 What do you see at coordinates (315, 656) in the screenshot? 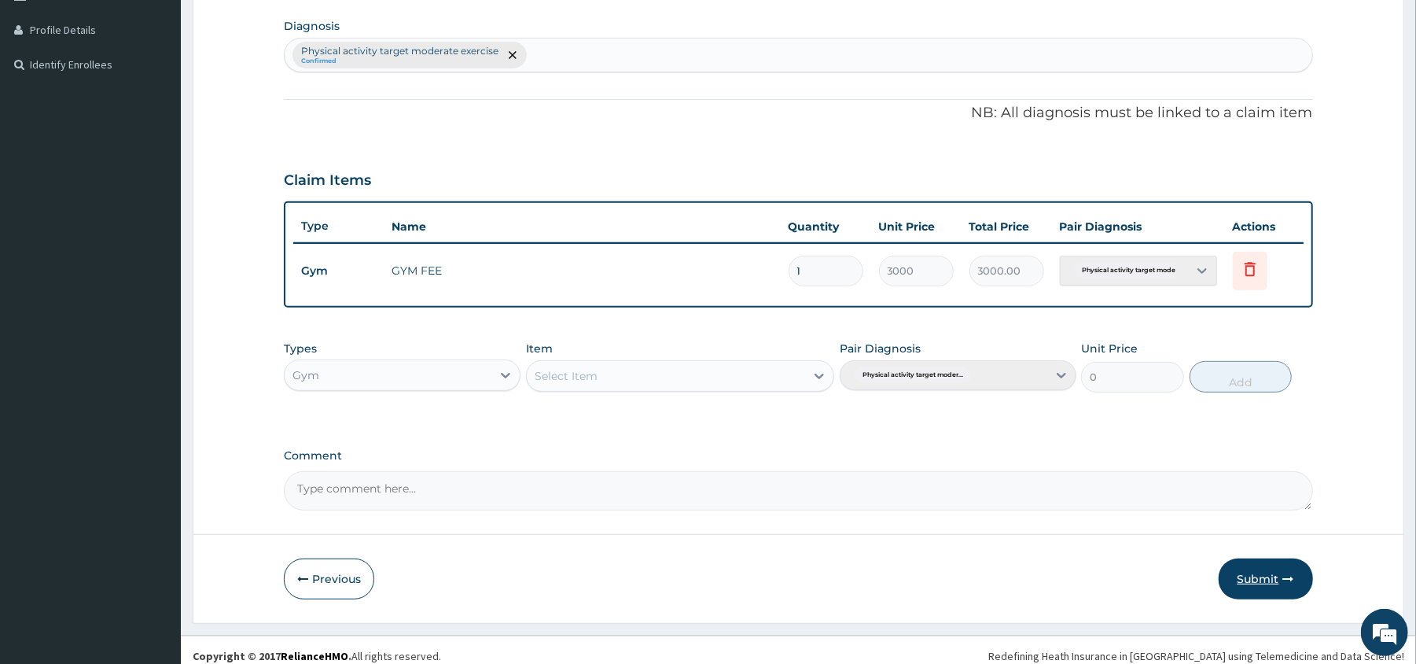
I see `a: RelianceHMO` at bounding box center [315, 656].